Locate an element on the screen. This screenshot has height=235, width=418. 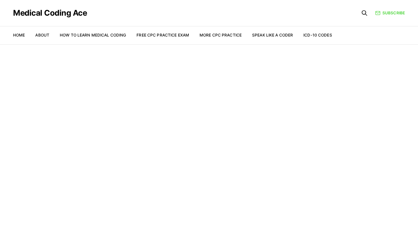
a: Free CPC Practice Exam is located at coordinates (163, 35).